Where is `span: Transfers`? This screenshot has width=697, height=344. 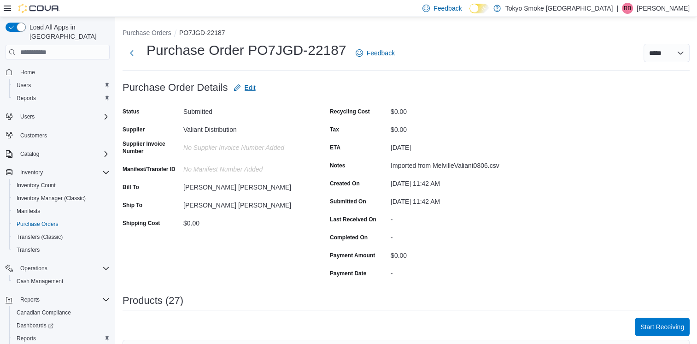 span: Transfers is located at coordinates (28, 250).